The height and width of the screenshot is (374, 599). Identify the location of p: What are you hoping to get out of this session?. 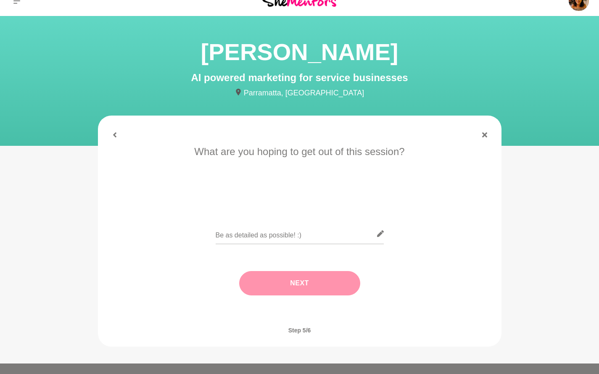
(300, 152).